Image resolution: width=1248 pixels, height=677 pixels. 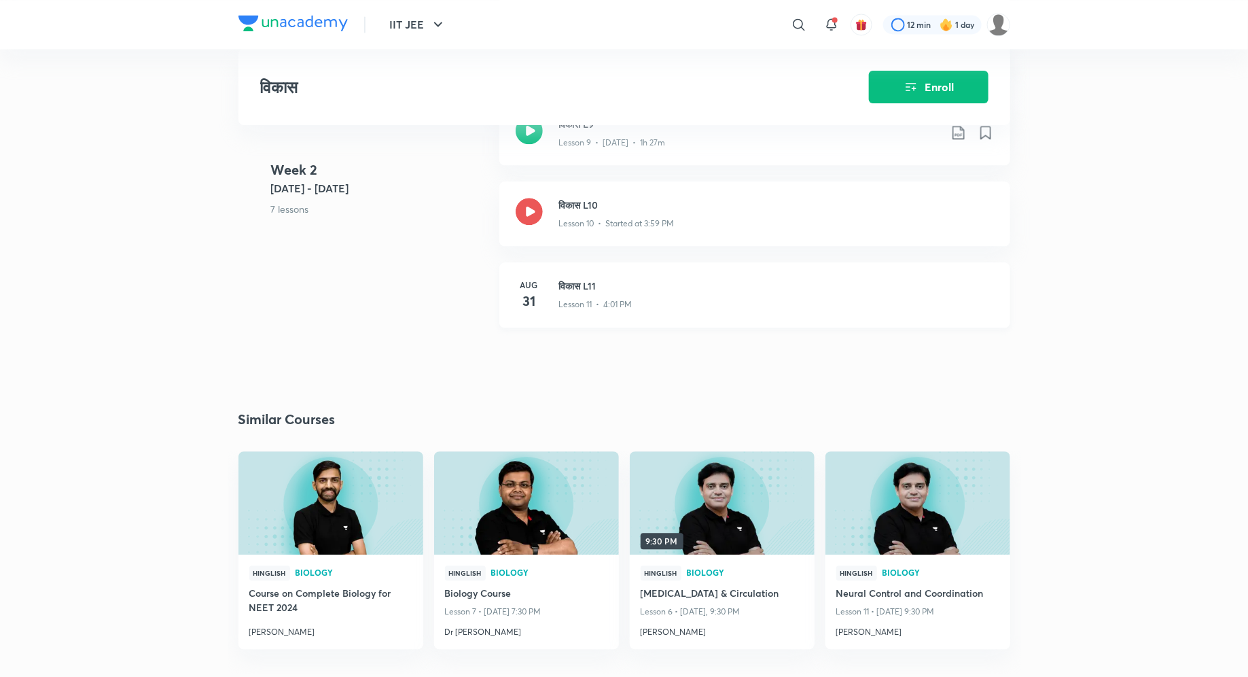 What do you see at coordinates (380, 209) in the screenshot?
I see `p: 7 lessons` at bounding box center [380, 209].